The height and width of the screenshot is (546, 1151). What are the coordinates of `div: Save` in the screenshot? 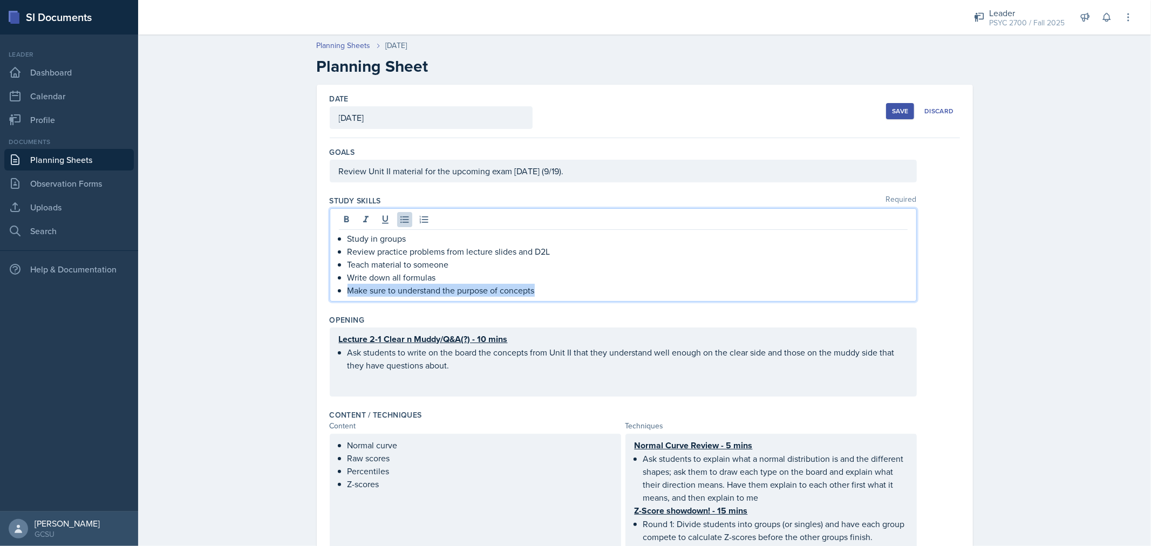 It's located at (900, 111).